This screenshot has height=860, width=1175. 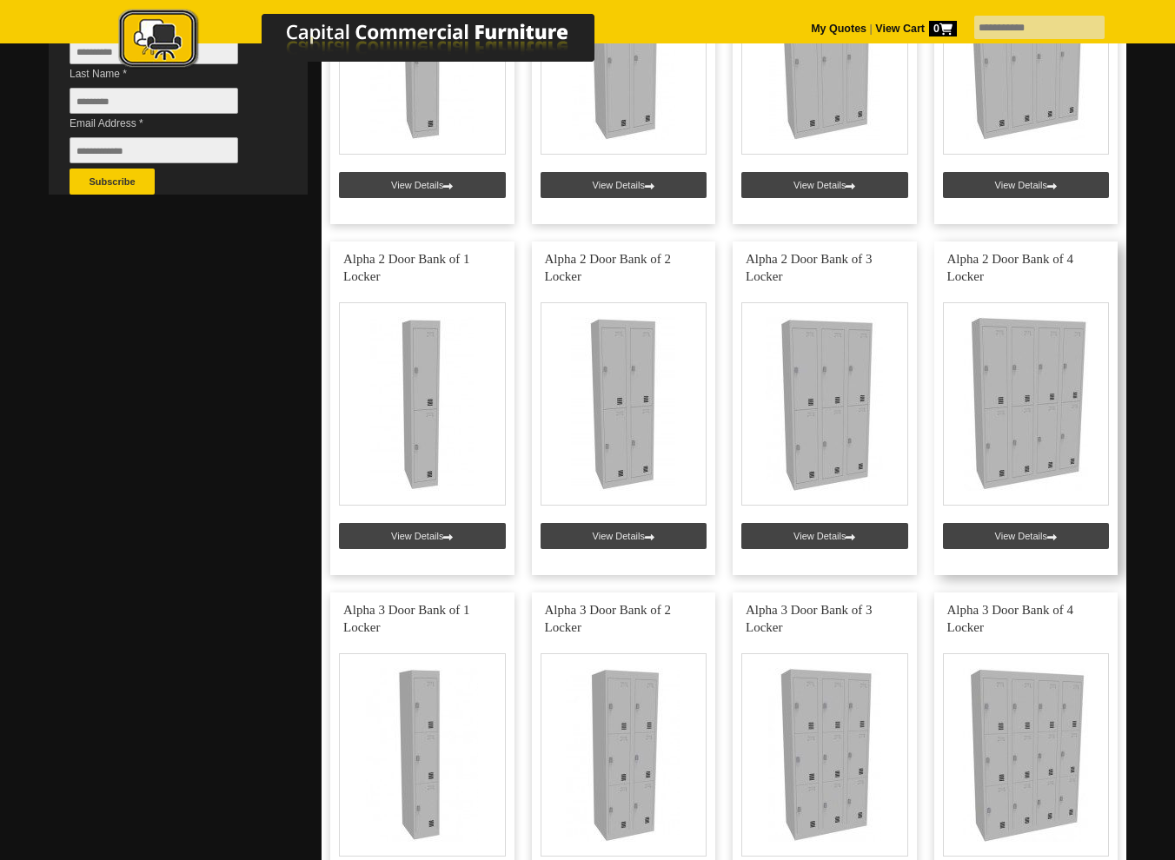 I want to click on input: First Name *, so click(x=154, y=51).